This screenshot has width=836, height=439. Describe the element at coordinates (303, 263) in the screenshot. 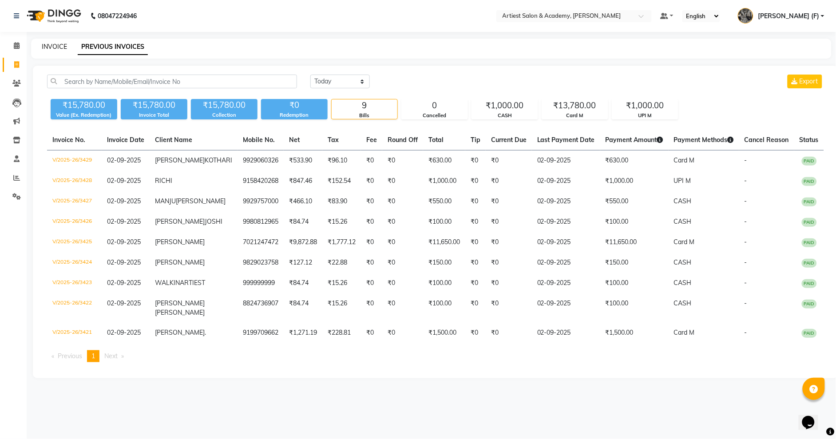

I see `td: ₹127.12` at that location.